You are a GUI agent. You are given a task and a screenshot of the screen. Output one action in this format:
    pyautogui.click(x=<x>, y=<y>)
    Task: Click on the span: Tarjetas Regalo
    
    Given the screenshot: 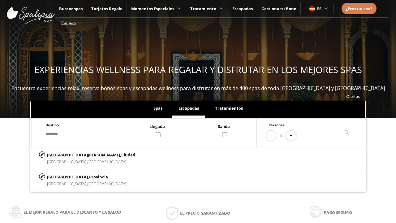 What is the action you would take?
    pyautogui.click(x=107, y=9)
    